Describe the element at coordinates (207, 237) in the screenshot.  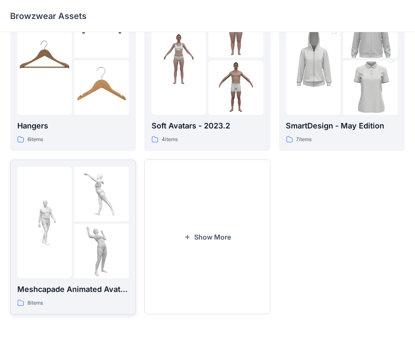
I see `button: Show More` at that location.